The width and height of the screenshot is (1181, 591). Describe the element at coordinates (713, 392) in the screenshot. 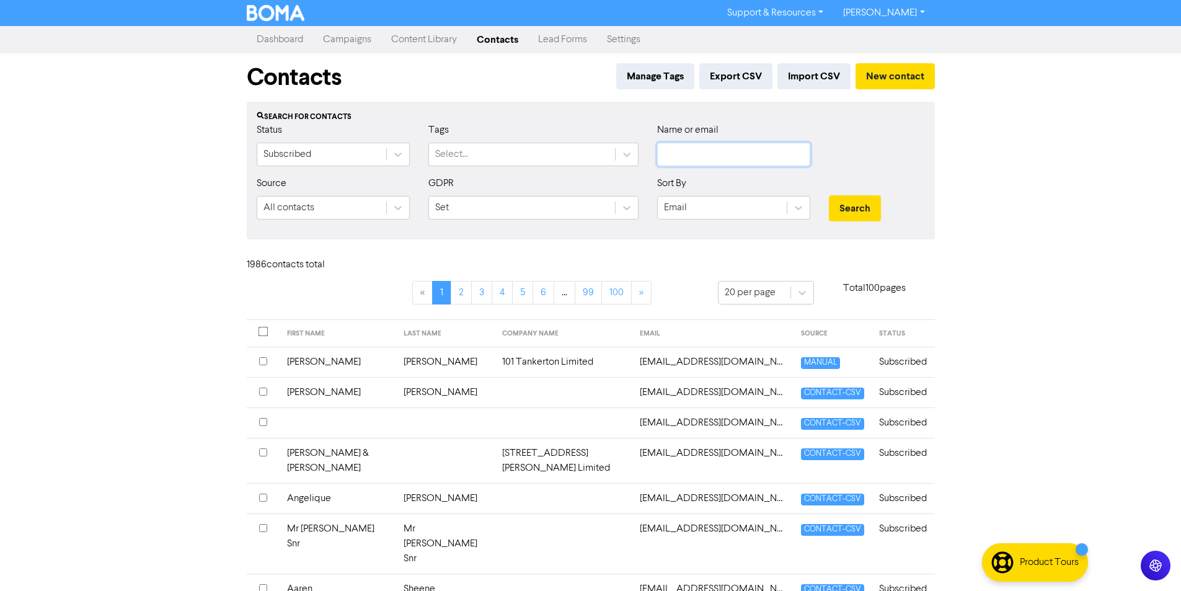

I see `td: 2roy@sky.com` at that location.